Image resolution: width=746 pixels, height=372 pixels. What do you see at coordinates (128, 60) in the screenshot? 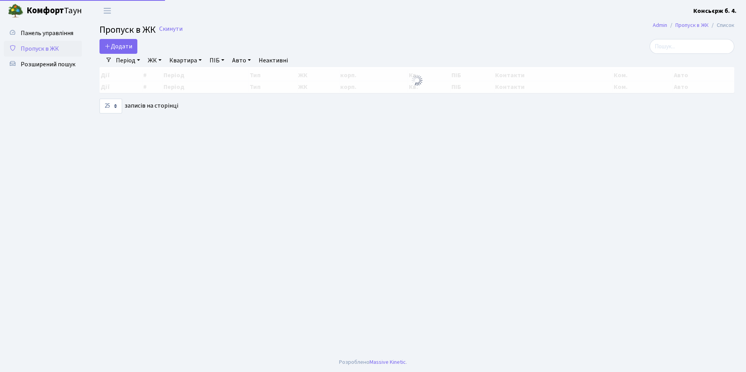
I see `a: Період` at bounding box center [128, 60].